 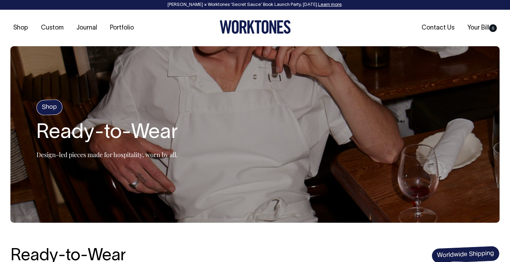 I want to click on a: Custom, so click(x=52, y=28).